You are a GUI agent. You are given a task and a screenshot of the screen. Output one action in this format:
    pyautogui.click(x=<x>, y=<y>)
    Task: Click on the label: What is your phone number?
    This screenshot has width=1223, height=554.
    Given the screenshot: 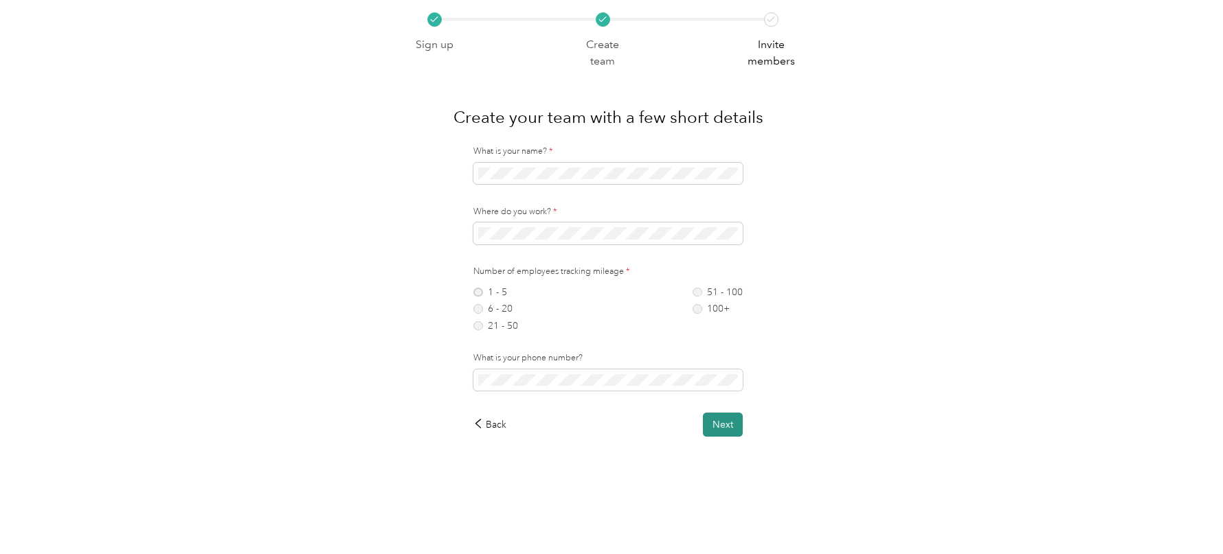 What is the action you would take?
    pyautogui.click(x=608, y=359)
    